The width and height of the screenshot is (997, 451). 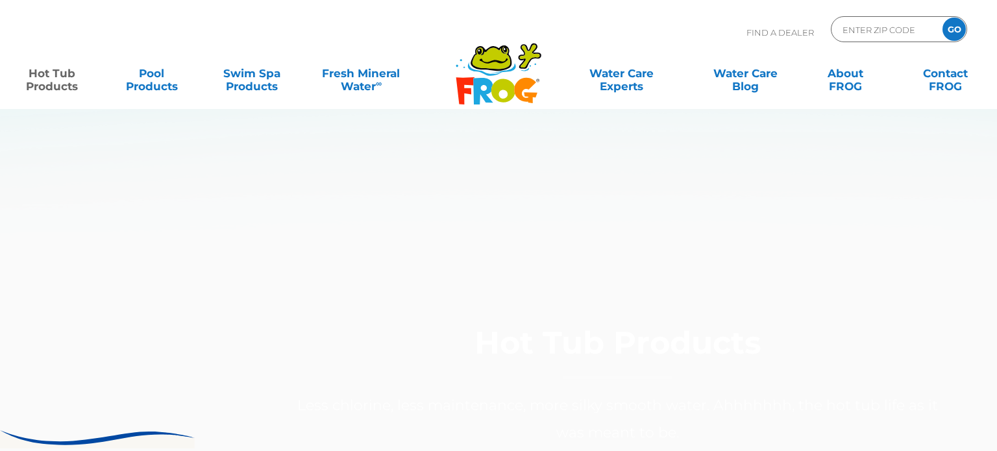 I want to click on h1: Hot Tub Products, so click(x=617, y=353).